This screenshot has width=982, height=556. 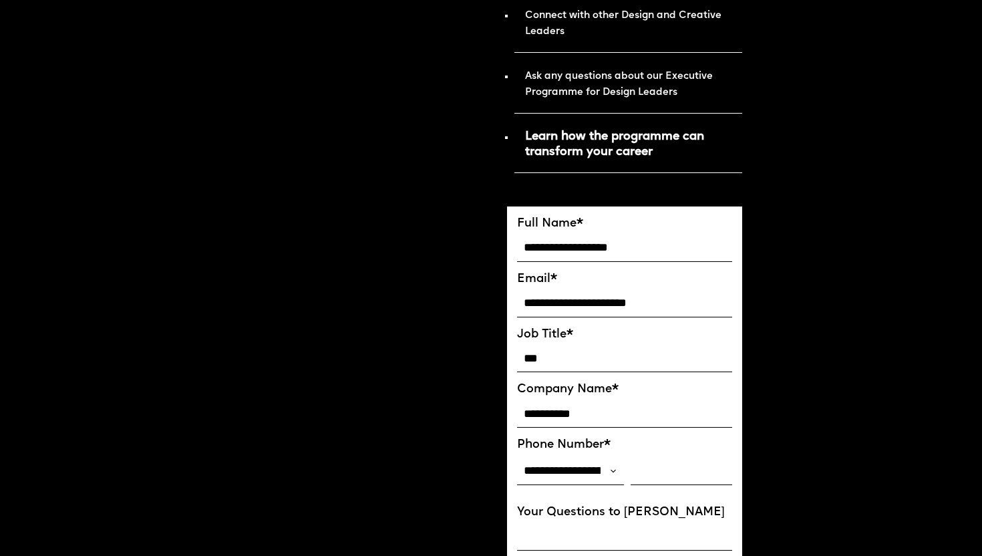 What do you see at coordinates (619, 84) in the screenshot?
I see `strong: Ask any questions about our Executive Programme for Design Leaders` at bounding box center [619, 84].